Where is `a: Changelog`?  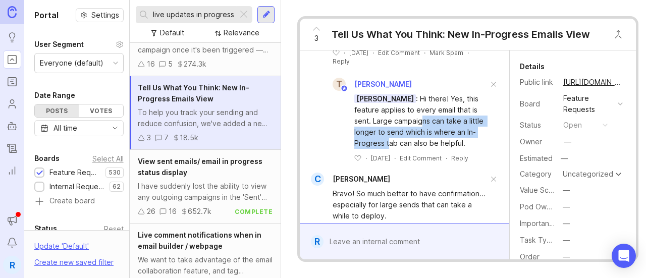
a: Changelog is located at coordinates (12, 148).